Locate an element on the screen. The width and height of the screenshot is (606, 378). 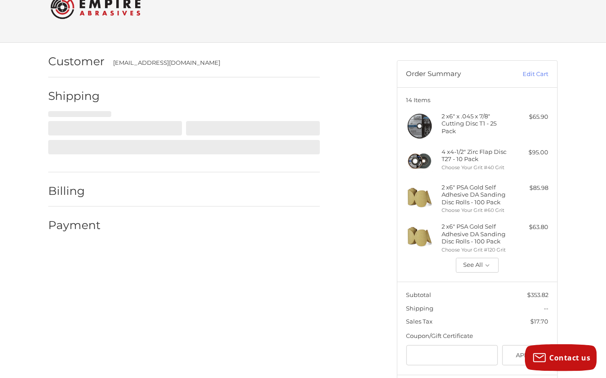
span: Subtotal is located at coordinates (419, 295).